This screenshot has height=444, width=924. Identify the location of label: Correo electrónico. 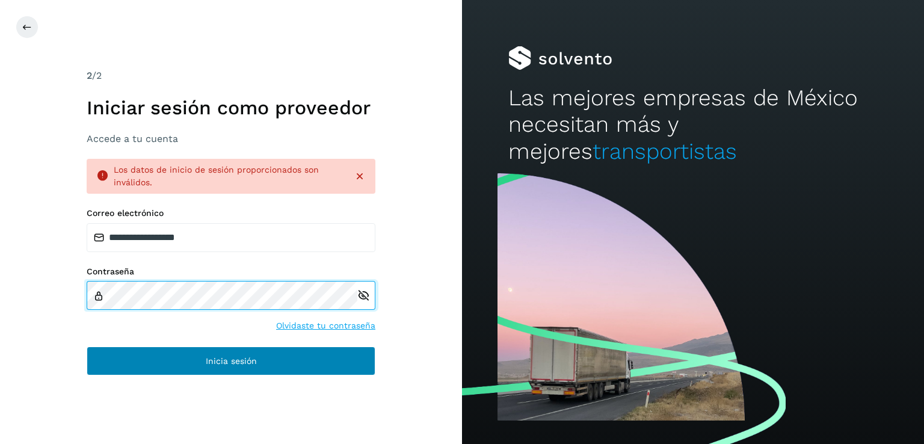
(231, 213).